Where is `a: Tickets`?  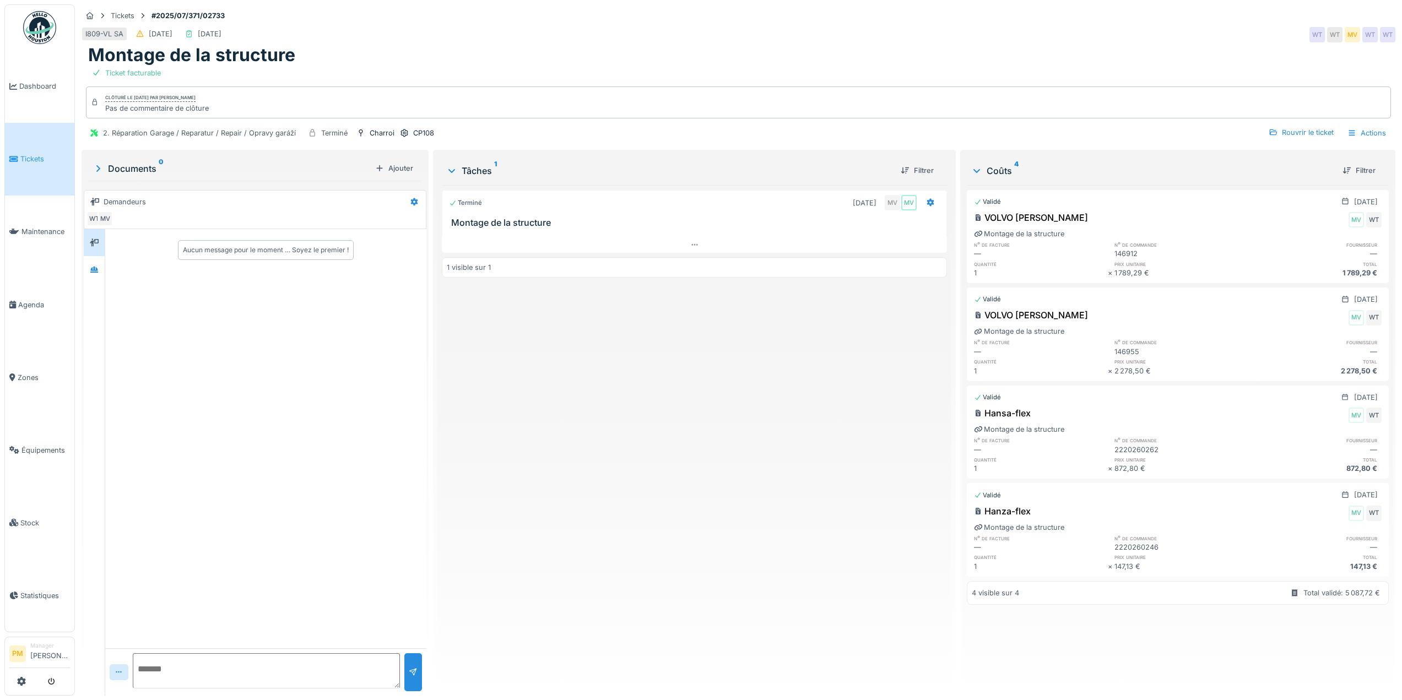
a: Tickets is located at coordinates (40, 159).